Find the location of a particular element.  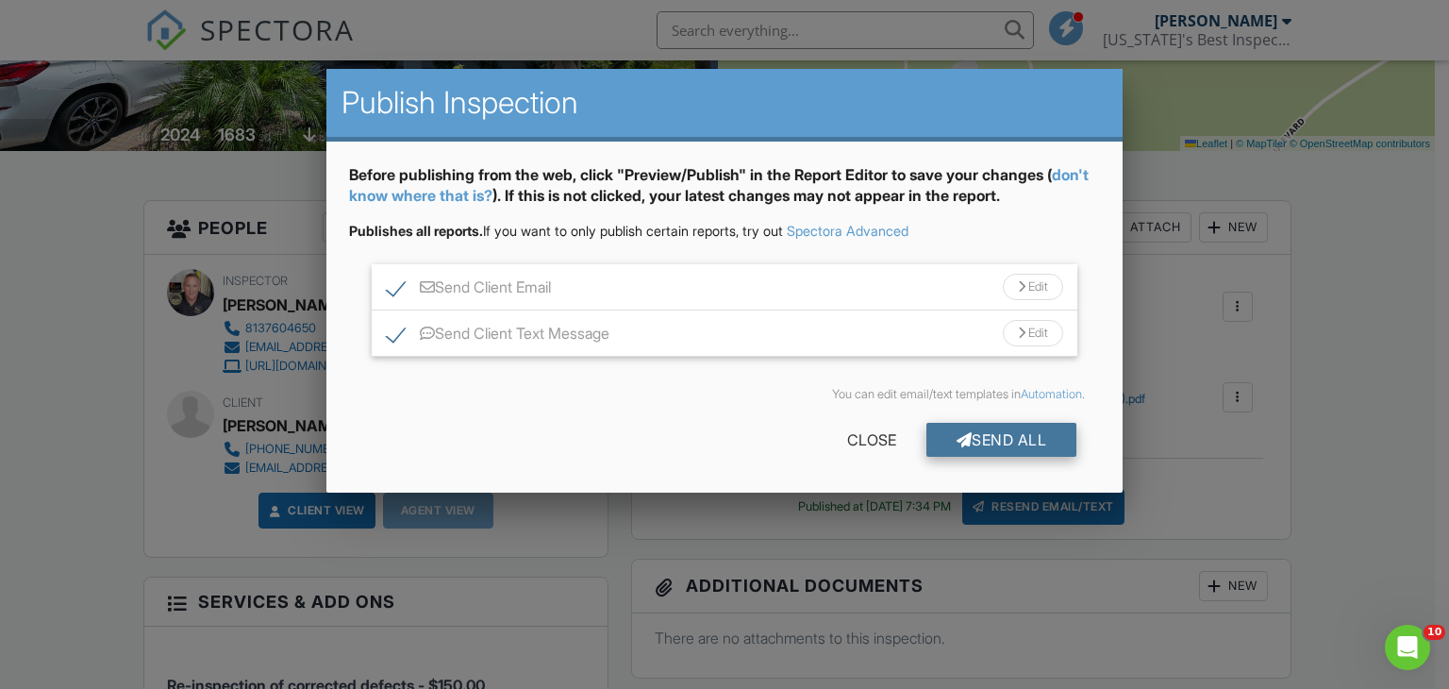

a: Automation is located at coordinates (1051, 393).